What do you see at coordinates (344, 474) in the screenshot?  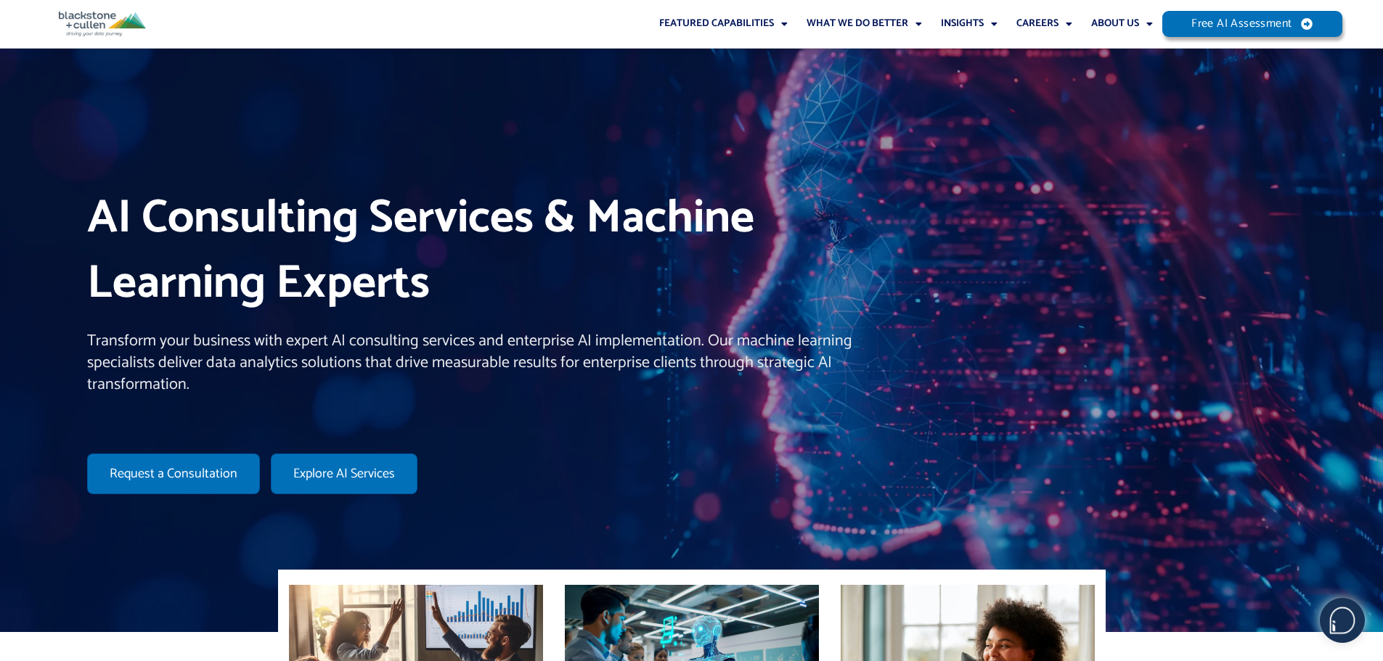 I see `span: Explore AI Services` at bounding box center [344, 474].